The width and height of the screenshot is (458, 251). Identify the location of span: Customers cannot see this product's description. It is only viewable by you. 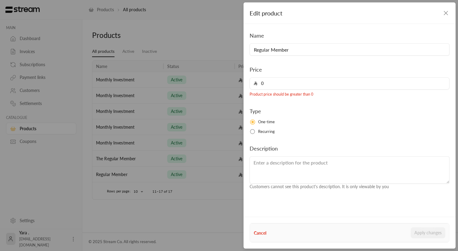
(320, 186).